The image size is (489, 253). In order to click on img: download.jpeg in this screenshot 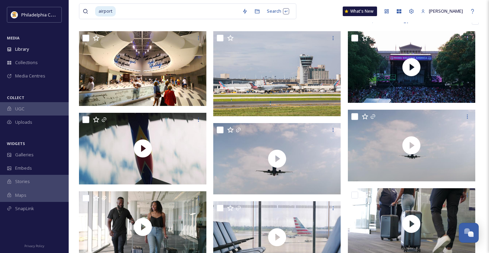, I will do `click(14, 15)`.